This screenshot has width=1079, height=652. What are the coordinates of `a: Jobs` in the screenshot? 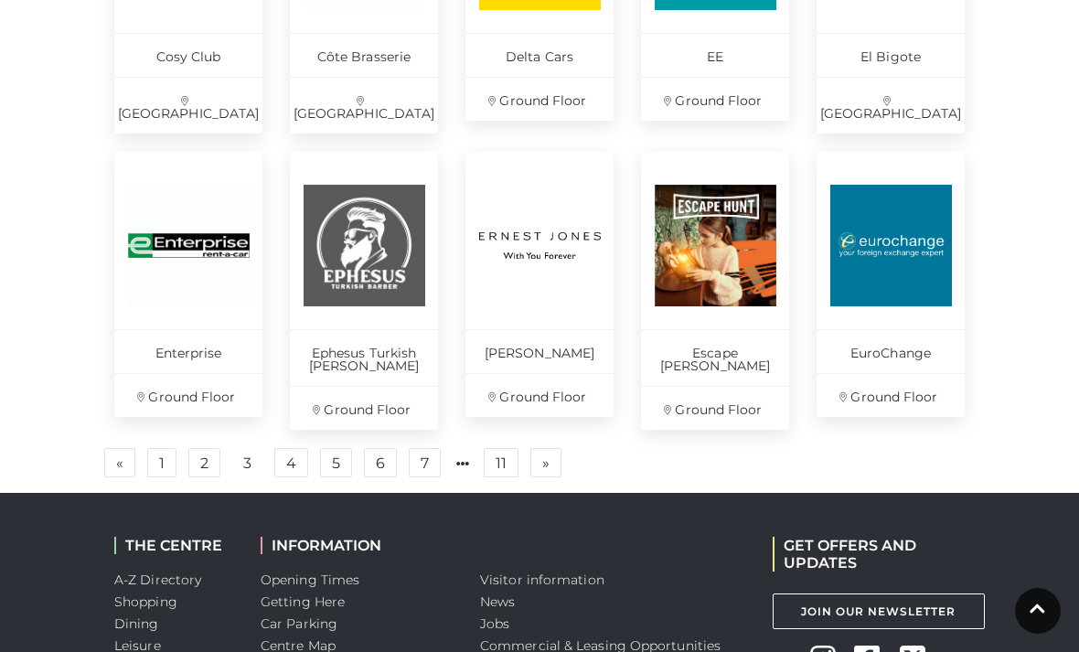 It's located at (495, 624).